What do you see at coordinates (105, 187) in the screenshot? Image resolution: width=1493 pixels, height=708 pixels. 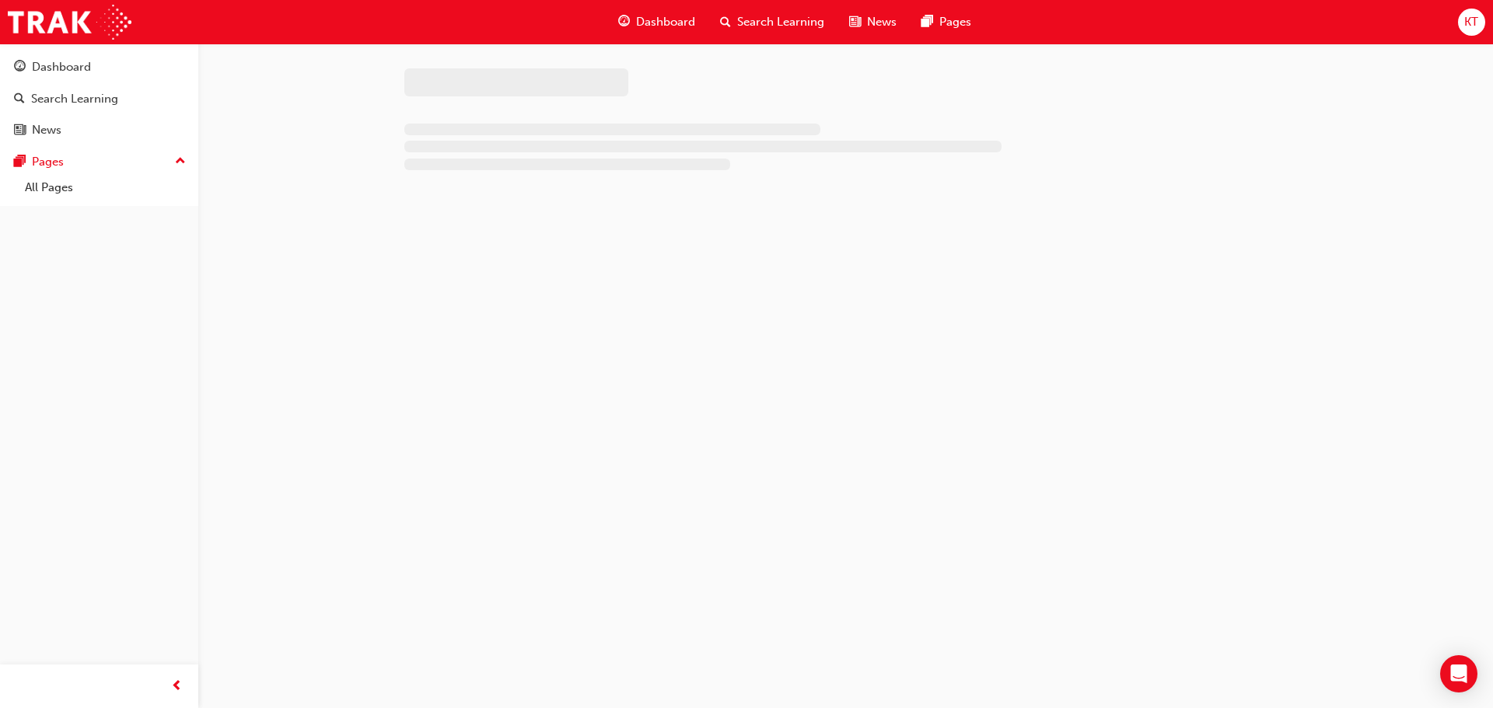 I see `a: All Pages` at bounding box center [105, 187].